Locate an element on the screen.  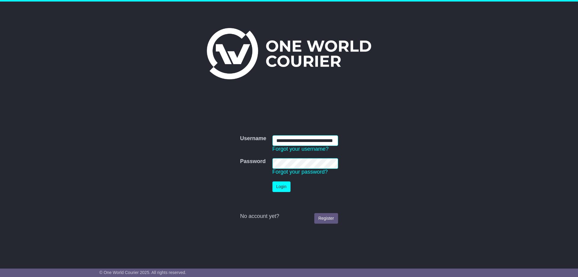
a: Register is located at coordinates (326, 218).